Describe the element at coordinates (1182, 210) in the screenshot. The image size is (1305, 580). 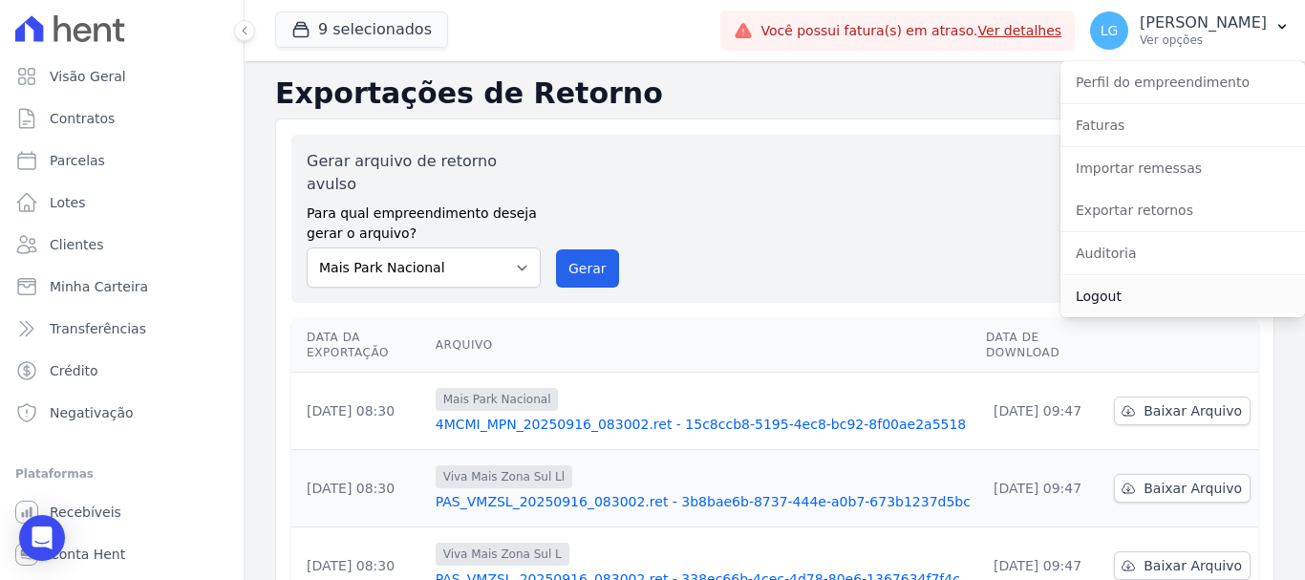
I see `a: Exportar retornos` at that location.